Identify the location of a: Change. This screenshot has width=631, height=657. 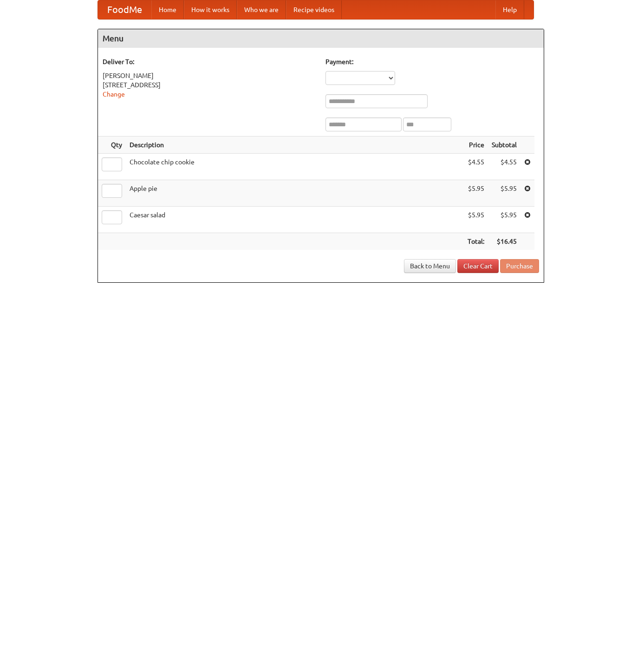
(114, 94).